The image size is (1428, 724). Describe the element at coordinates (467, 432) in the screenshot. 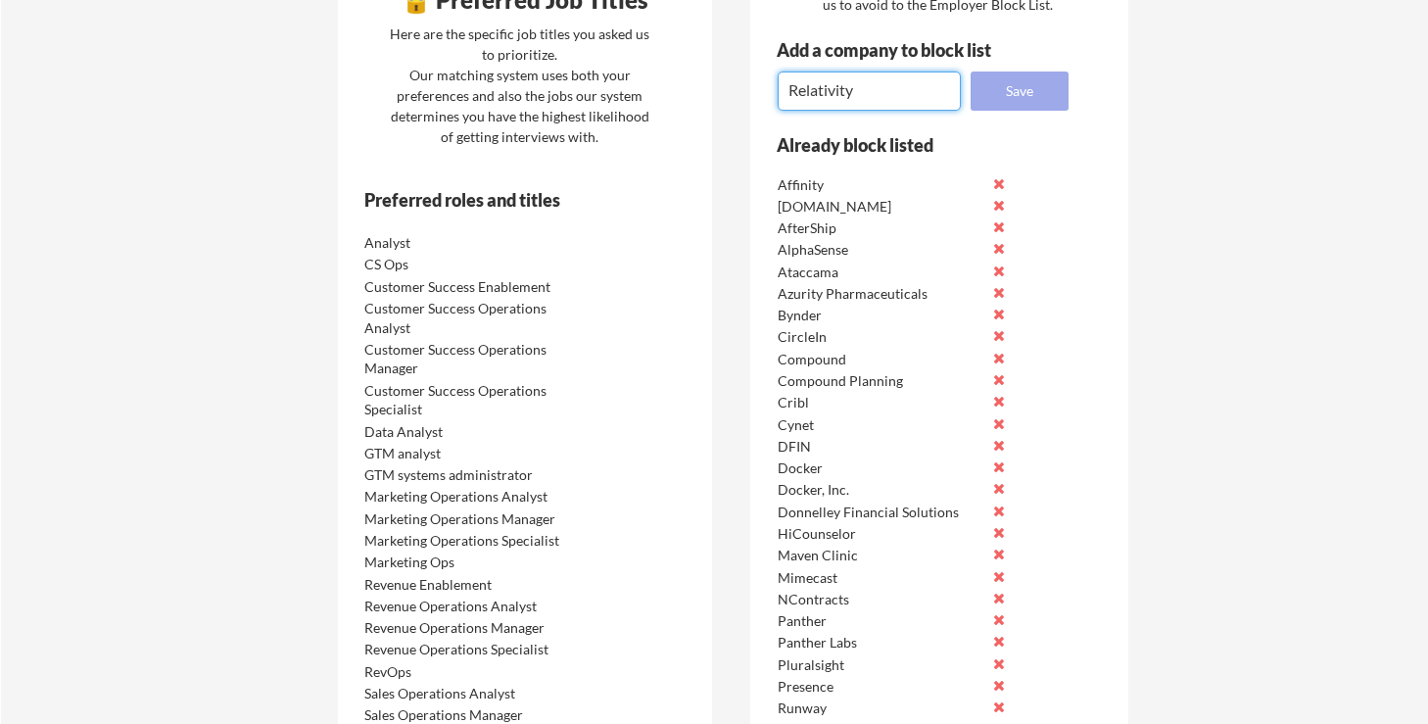

I see `div: Data Analyst` at that location.